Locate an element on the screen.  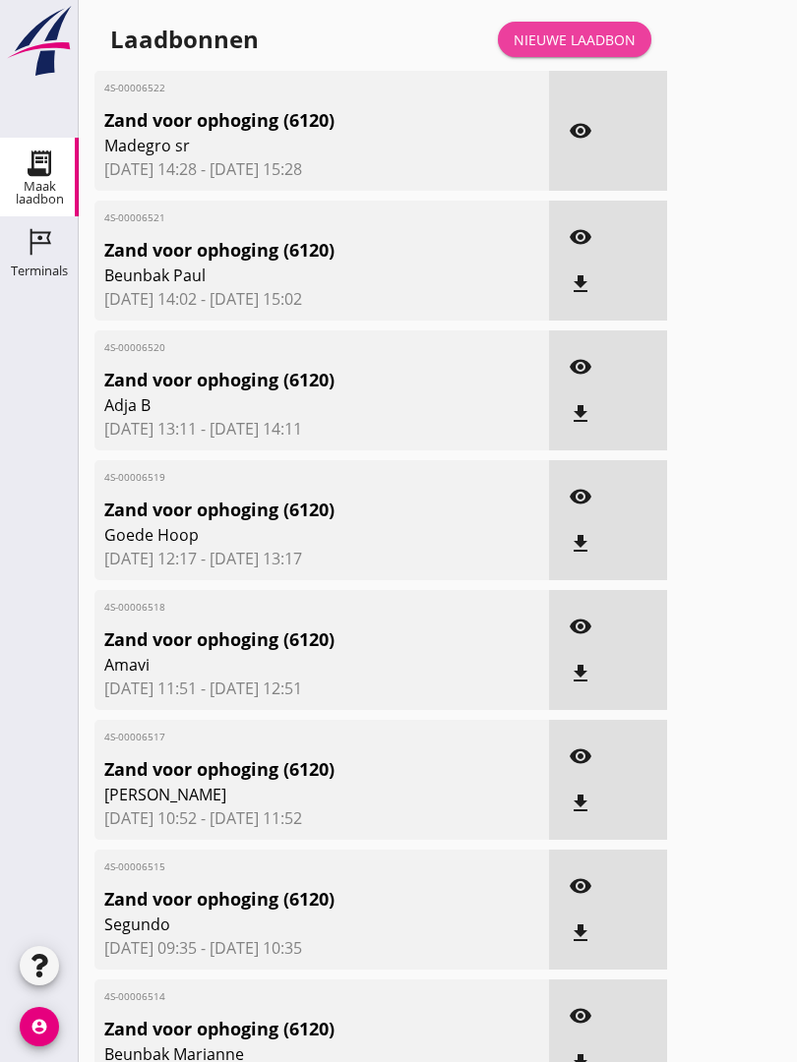
span: Adja B is located at coordinates (285, 405).